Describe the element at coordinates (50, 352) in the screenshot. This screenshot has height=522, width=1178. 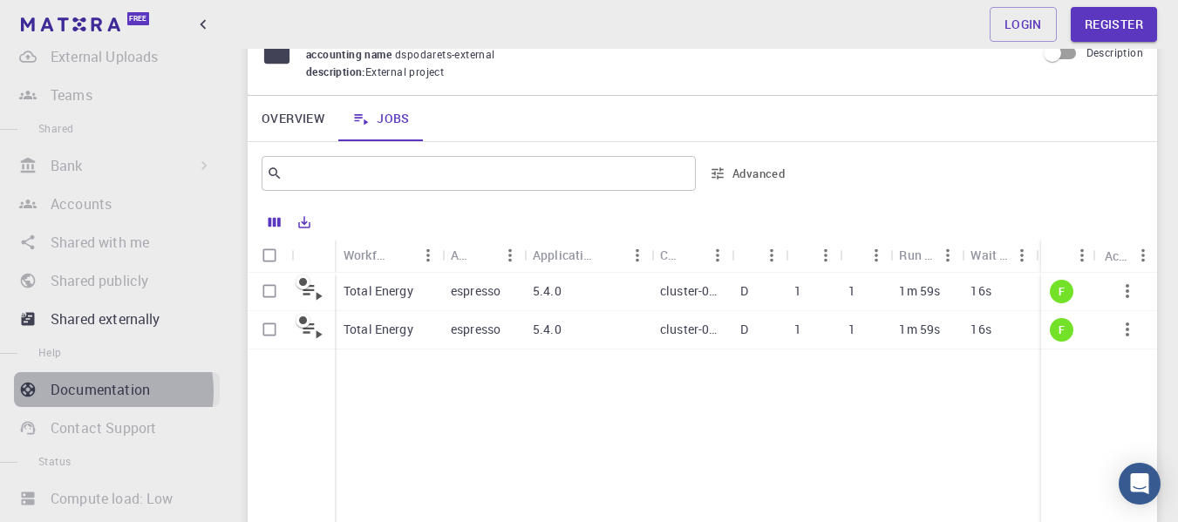
I see `span: Help` at that location.